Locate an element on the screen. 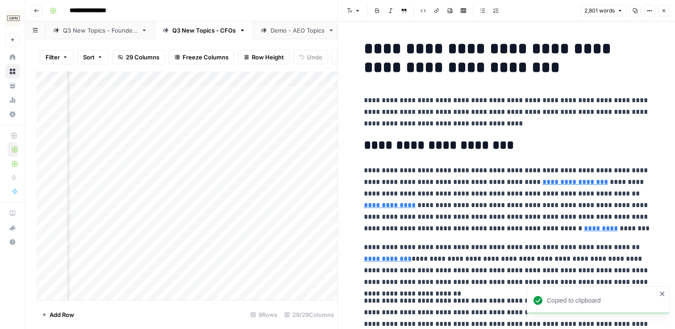 This screenshot has width=675, height=329. div: 29/29 Columns is located at coordinates (309, 315).